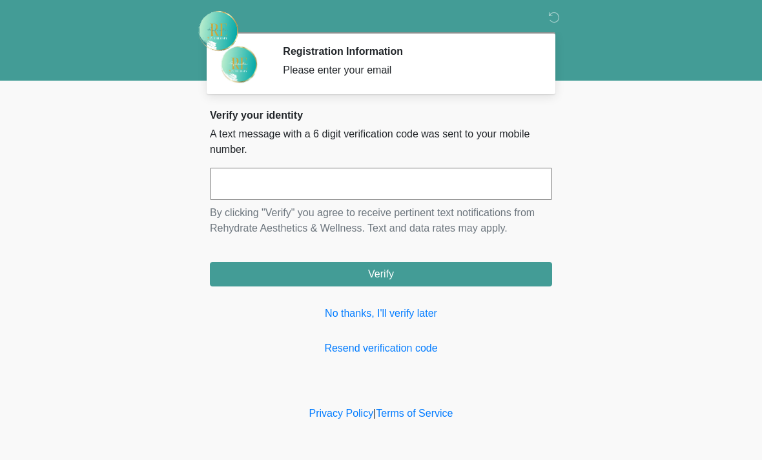  What do you see at coordinates (381, 314) in the screenshot?
I see `a: No thanks, I'll verify later` at bounding box center [381, 314].